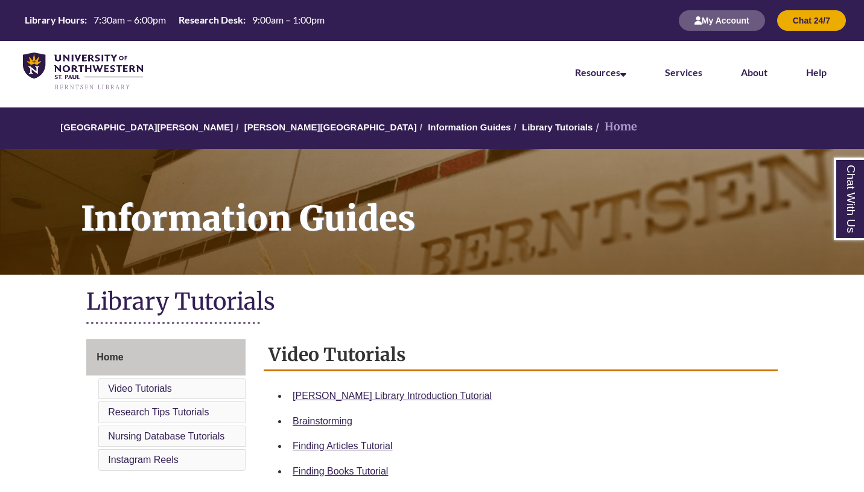  Describe the element at coordinates (684, 72) in the screenshot. I see `a: Services` at that location.